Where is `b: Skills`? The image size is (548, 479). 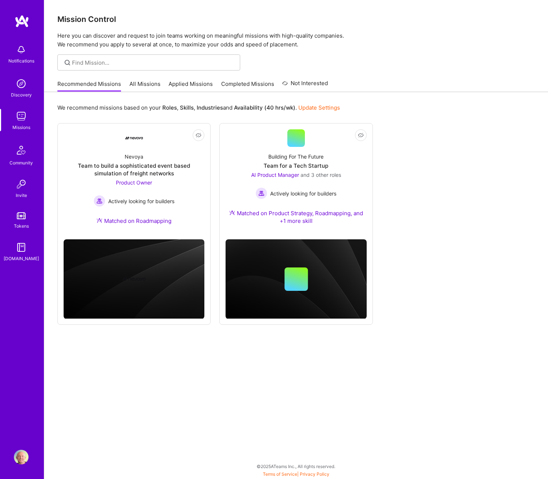 b: Skills is located at coordinates (187, 107).